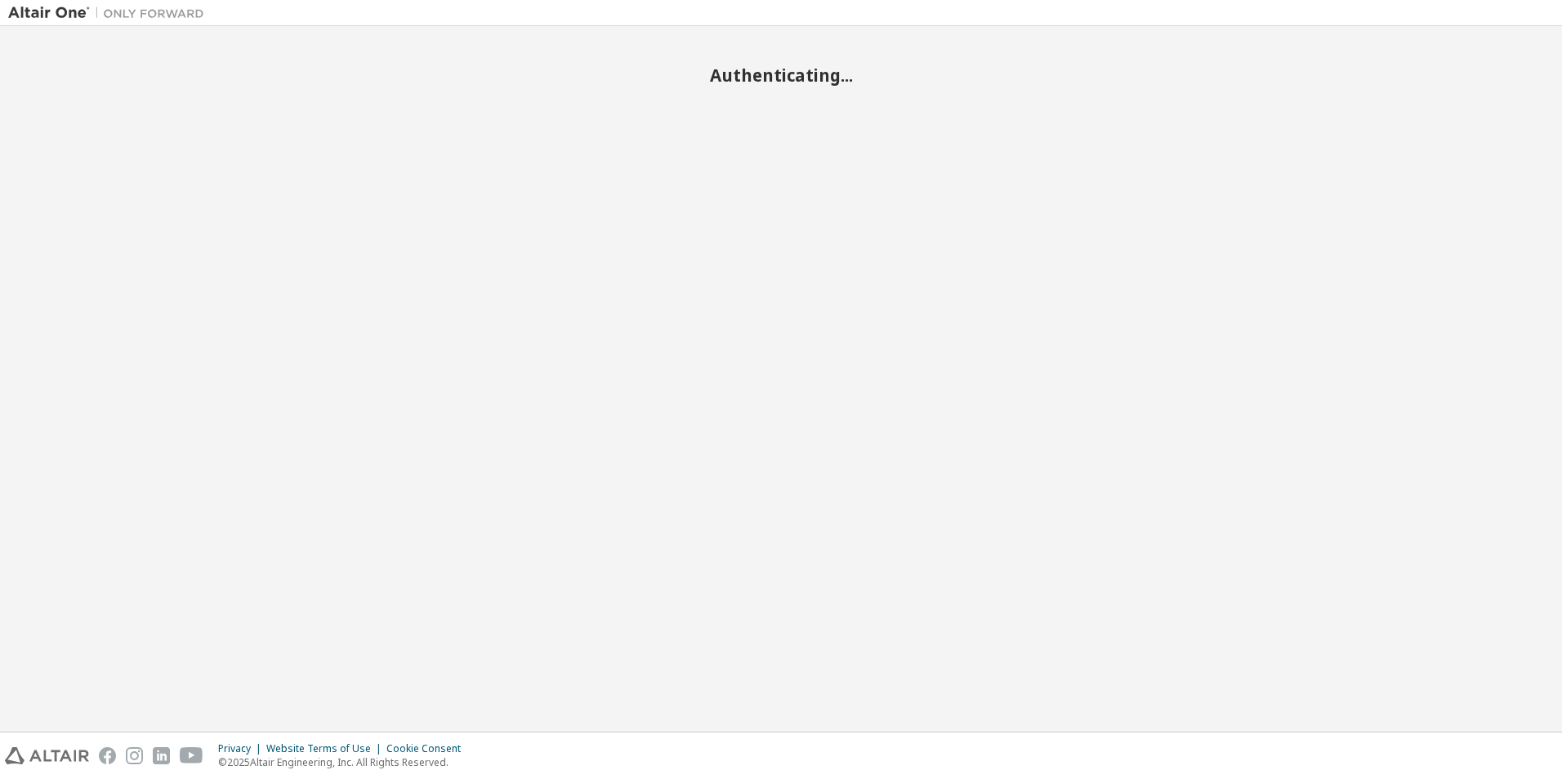 The width and height of the screenshot is (1562, 779). Describe the element at coordinates (242, 749) in the screenshot. I see `div: Privacy` at that location.